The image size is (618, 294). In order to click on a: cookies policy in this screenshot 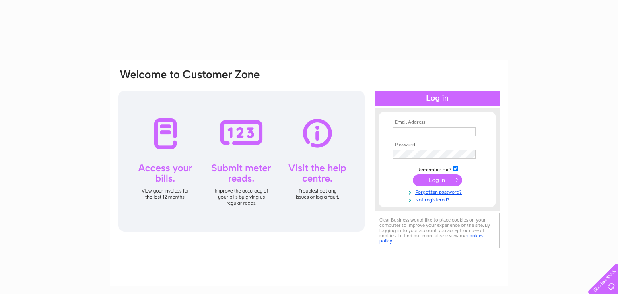, I will do `click(431, 238)`.